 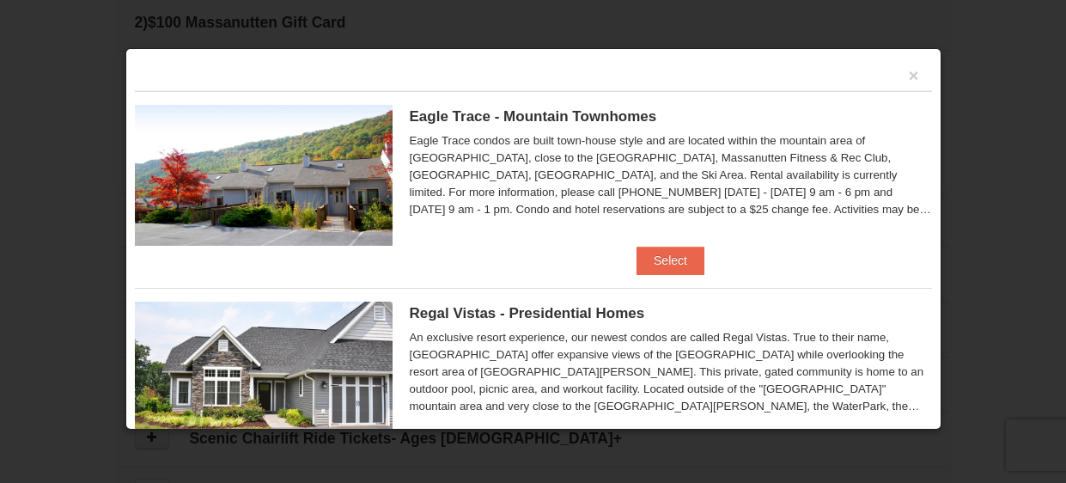 I want to click on img: 19218983-1-9b289e55.jpg, so click(x=264, y=175).